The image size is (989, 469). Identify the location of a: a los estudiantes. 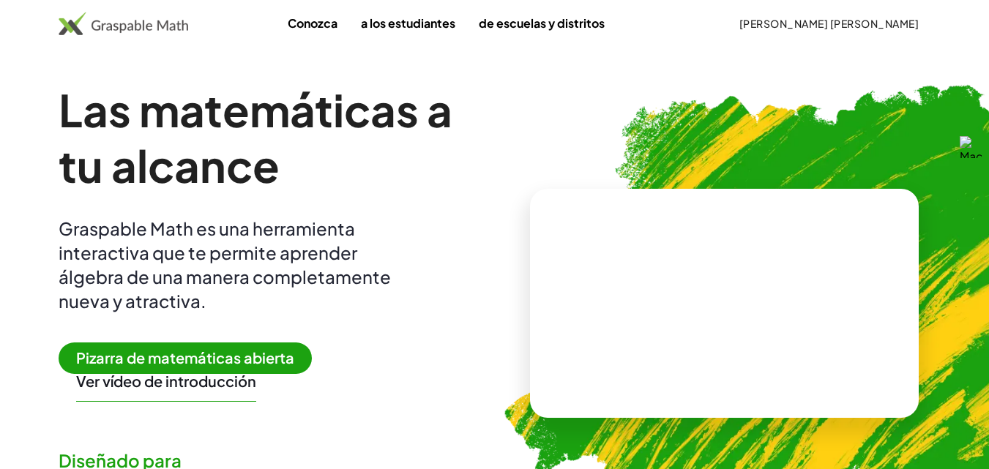
(408, 23).